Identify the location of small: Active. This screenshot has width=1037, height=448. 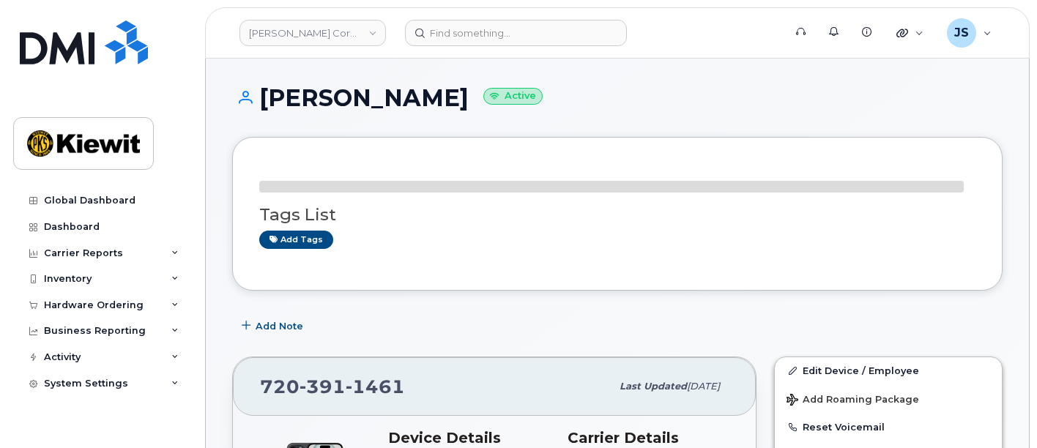
(512, 96).